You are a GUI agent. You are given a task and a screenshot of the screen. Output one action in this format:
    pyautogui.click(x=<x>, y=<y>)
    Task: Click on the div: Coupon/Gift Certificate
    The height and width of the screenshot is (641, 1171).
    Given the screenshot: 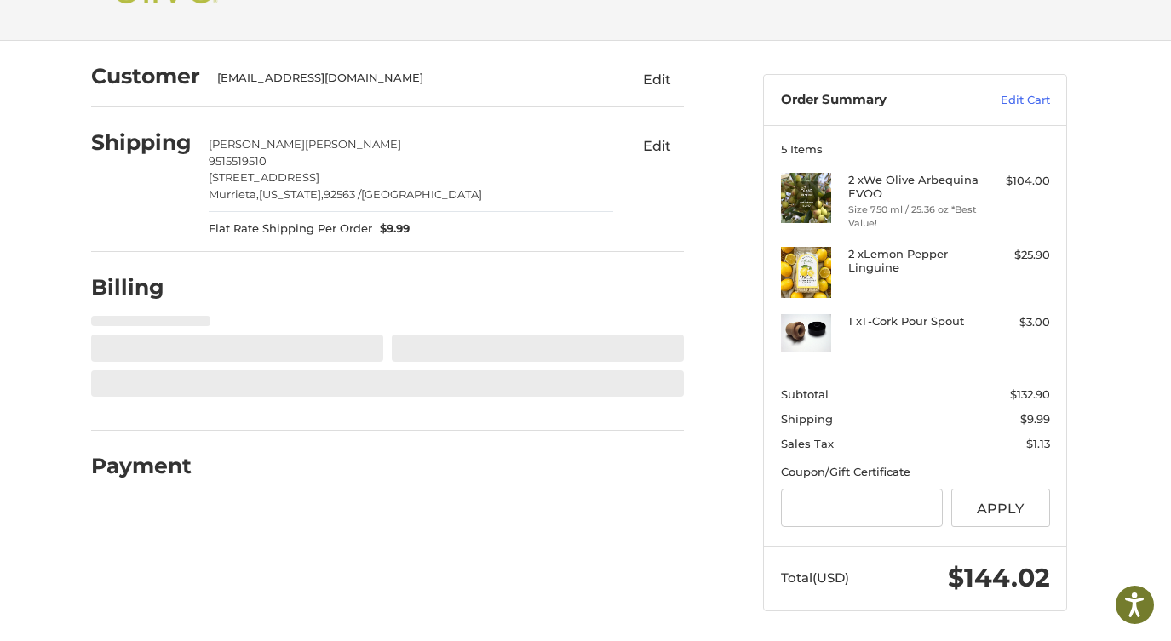 What is the action you would take?
    pyautogui.click(x=916, y=473)
    